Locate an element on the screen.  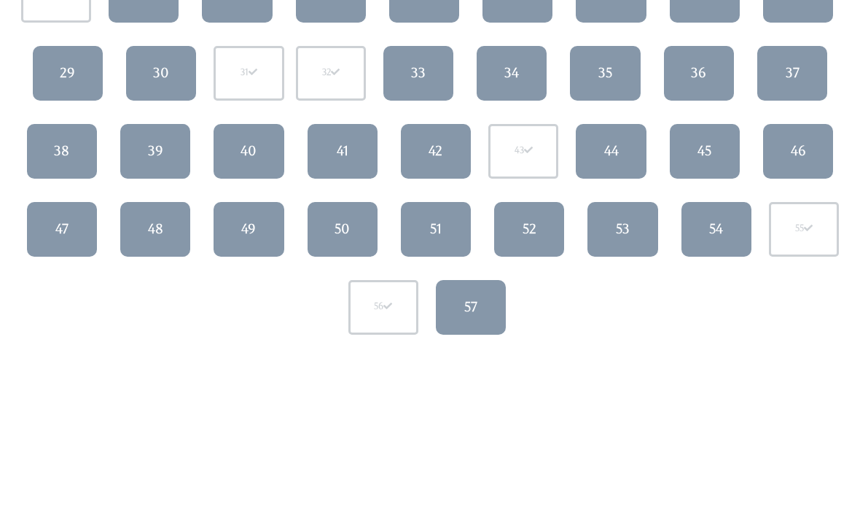
a: 54 is located at coordinates (717, 230).